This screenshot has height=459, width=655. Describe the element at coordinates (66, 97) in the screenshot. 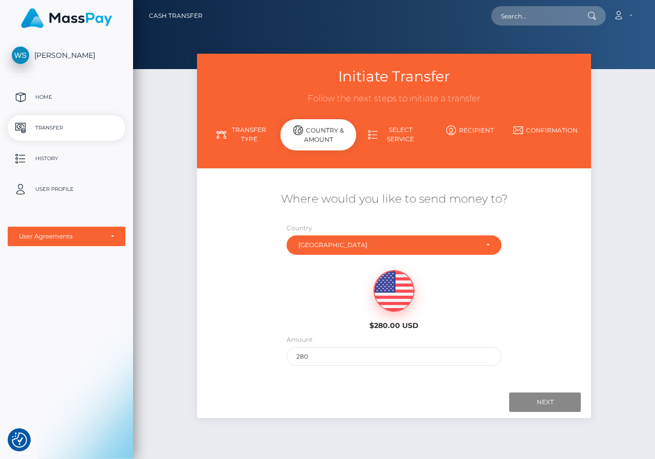

I see `a: Home` at that location.